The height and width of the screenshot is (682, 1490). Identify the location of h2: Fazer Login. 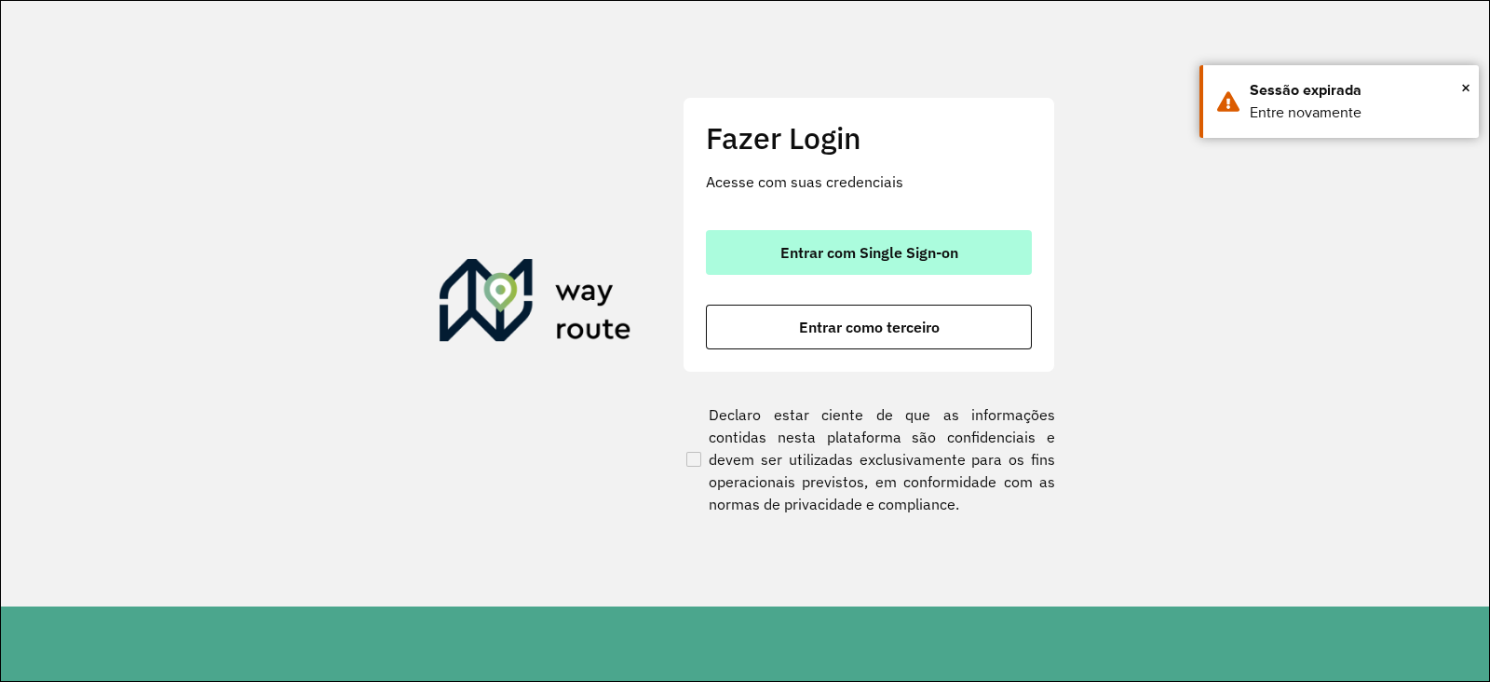
(869, 138).